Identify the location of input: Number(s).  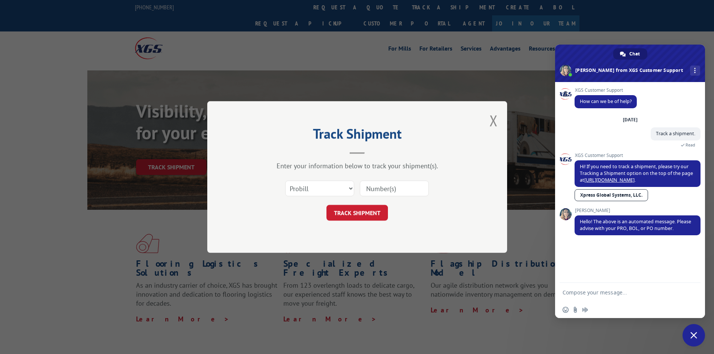
(394, 189).